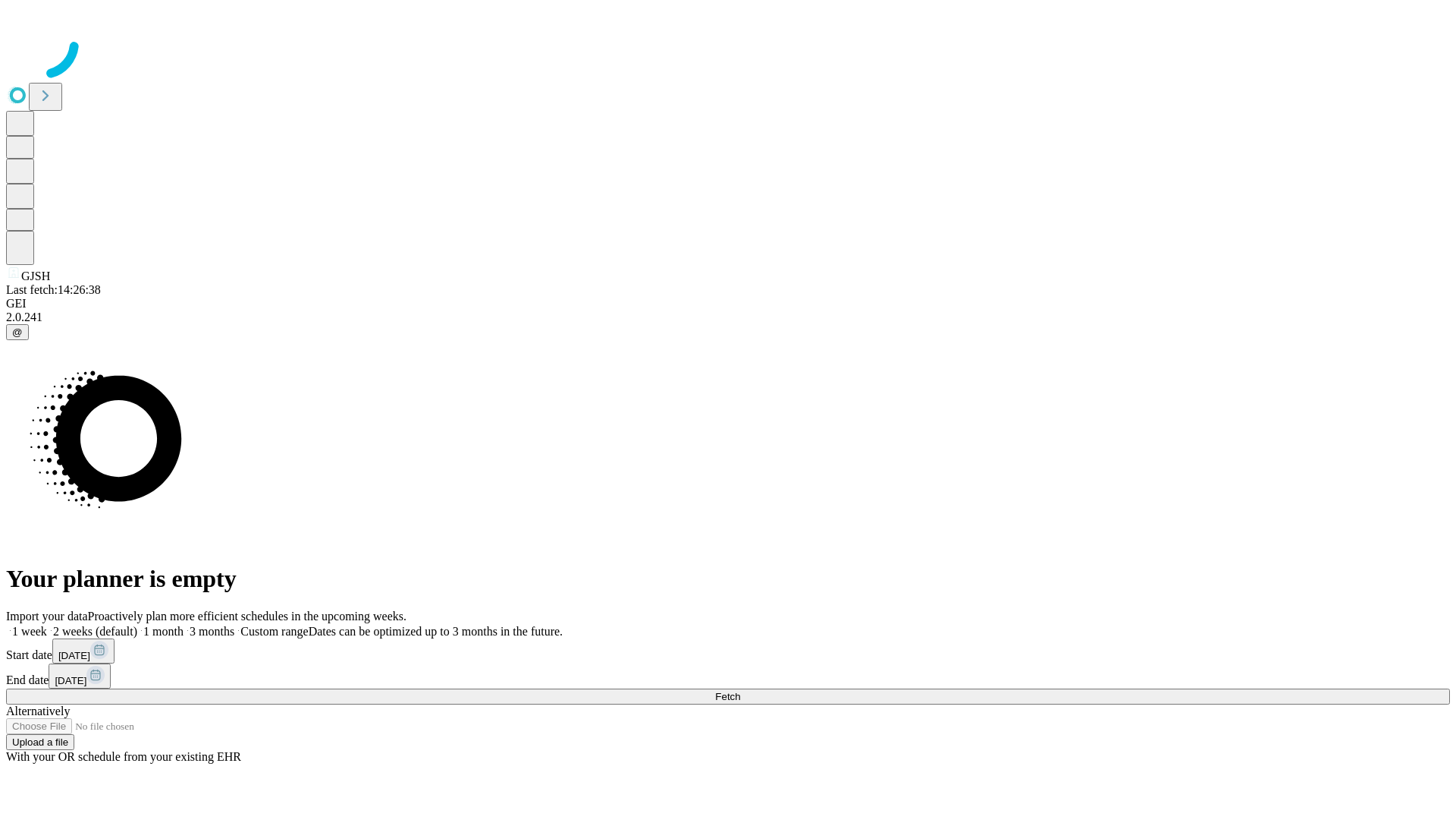 This screenshot has width=1456, height=820. Describe the element at coordinates (274, 631) in the screenshot. I see `span: Custom range` at that location.